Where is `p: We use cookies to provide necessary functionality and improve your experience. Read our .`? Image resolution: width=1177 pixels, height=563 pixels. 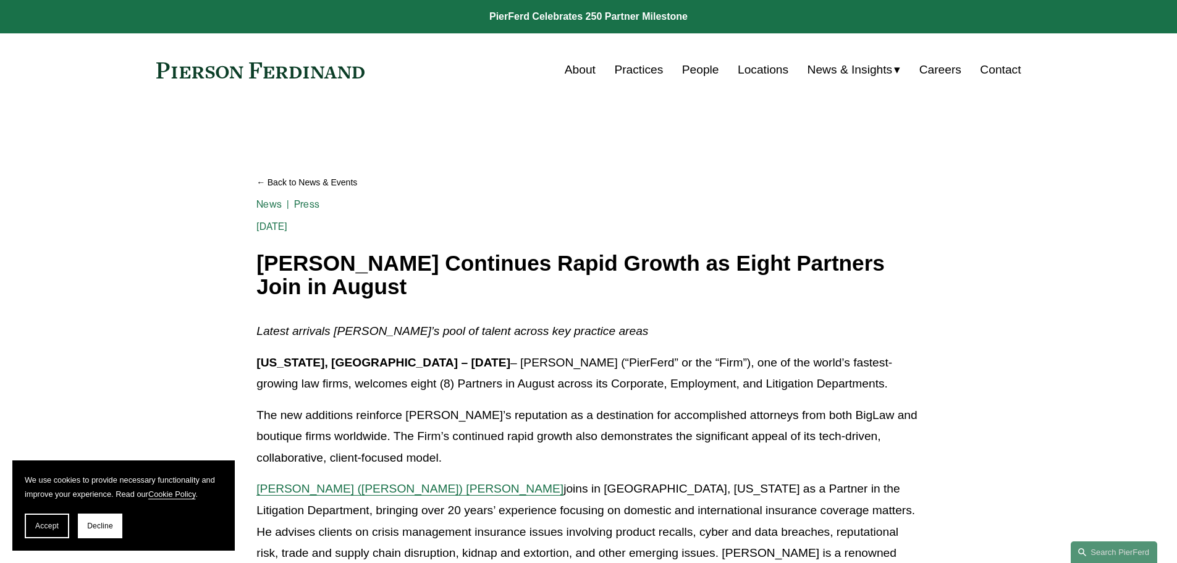 p: We use cookies to provide necessary functionality and improve your experience. Read our . is located at coordinates (124, 487).